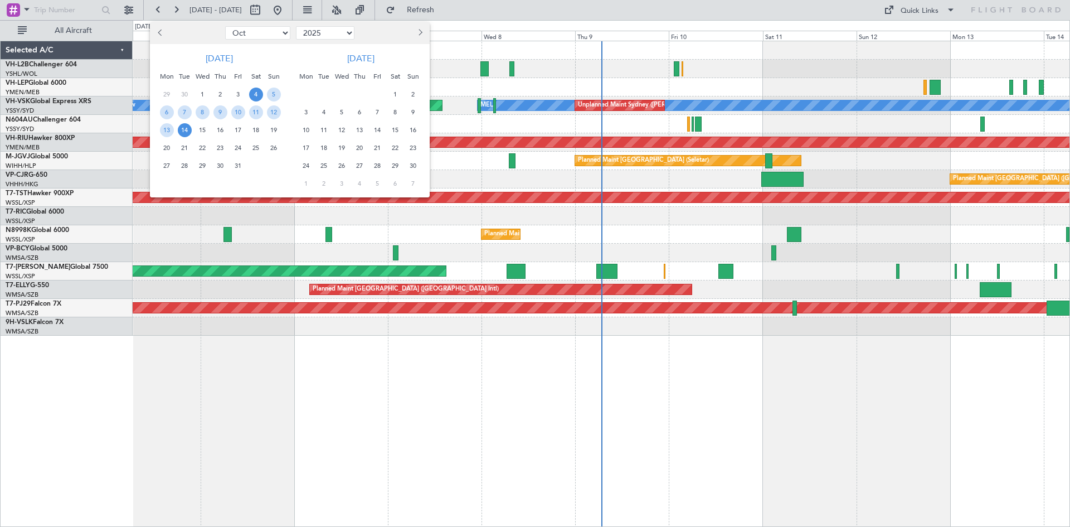 This screenshot has width=1070, height=527. Describe the element at coordinates (413, 166) in the screenshot. I see `div: 30-11-2025` at that location.